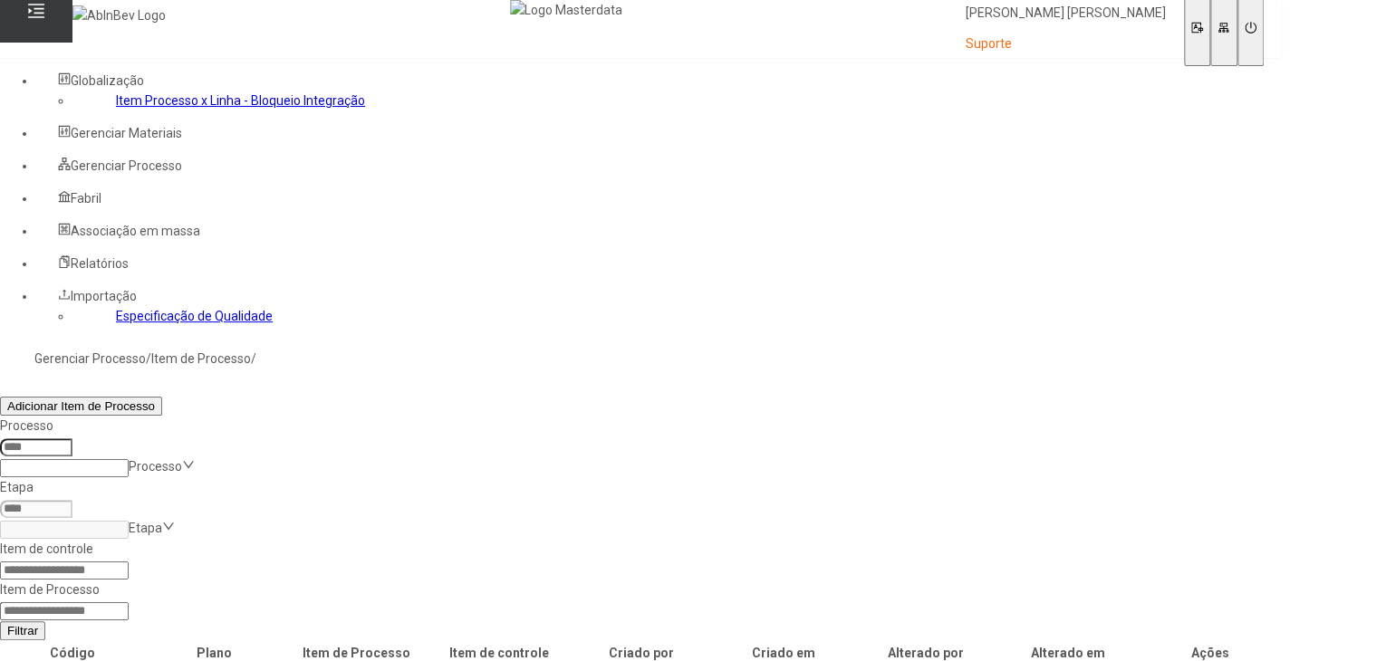  I want to click on span: Globalização, so click(107, 81).